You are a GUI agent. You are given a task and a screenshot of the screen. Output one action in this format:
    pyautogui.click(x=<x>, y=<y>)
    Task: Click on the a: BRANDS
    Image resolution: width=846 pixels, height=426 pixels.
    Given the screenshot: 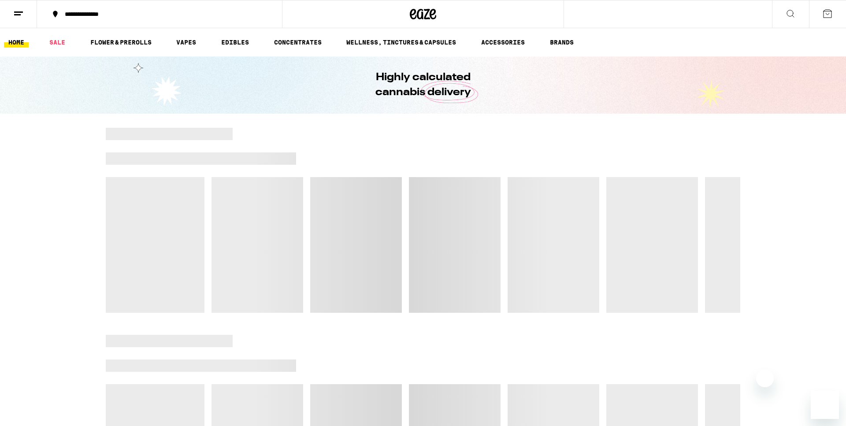 What is the action you would take?
    pyautogui.click(x=562, y=42)
    